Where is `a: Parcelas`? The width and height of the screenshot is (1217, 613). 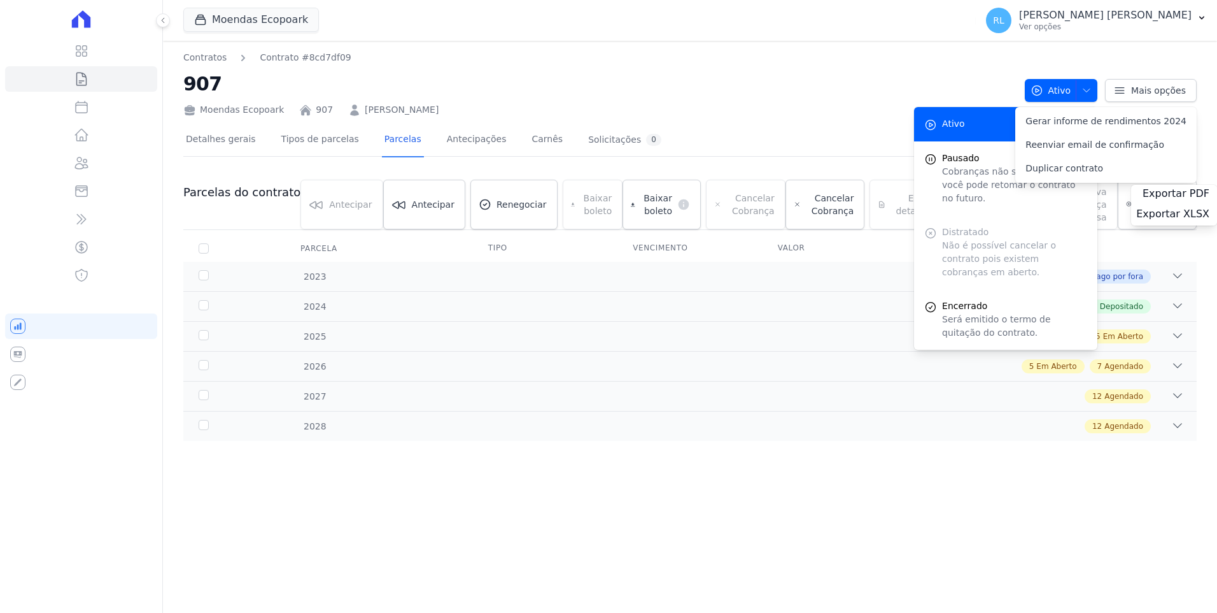 a: Parcelas is located at coordinates (403, 140).